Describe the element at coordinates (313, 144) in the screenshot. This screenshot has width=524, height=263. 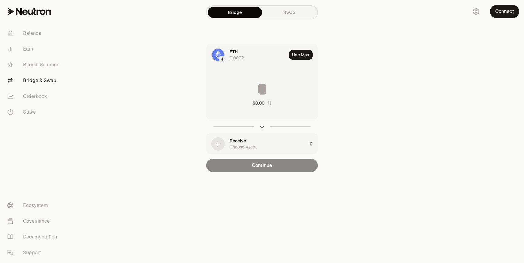
I see `div: 0` at that location.